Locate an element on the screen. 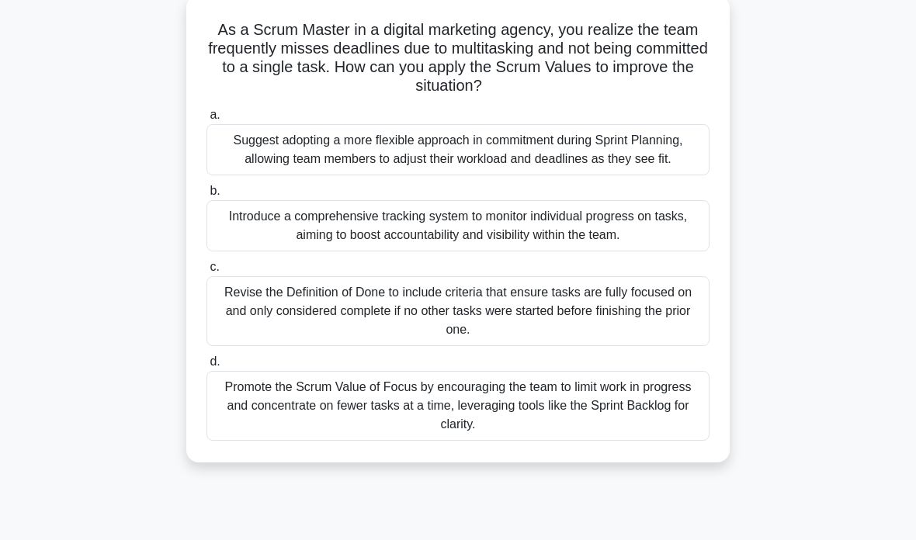  div: Revise the Definition of Done to include criteria that ensure tasks are fully focused on and only... is located at coordinates (458, 311).